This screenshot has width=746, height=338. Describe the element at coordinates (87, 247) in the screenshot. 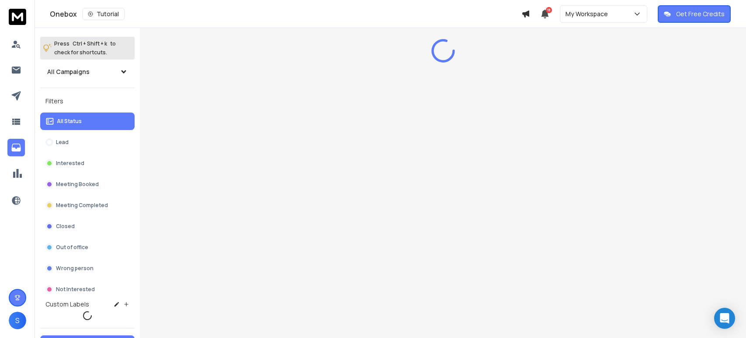

I see `button: Out of office` at that location.